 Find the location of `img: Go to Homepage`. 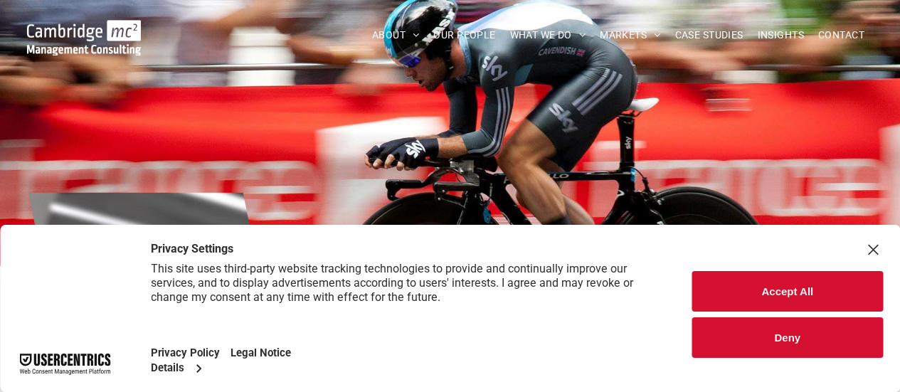

img: Go to Homepage is located at coordinates (84, 38).